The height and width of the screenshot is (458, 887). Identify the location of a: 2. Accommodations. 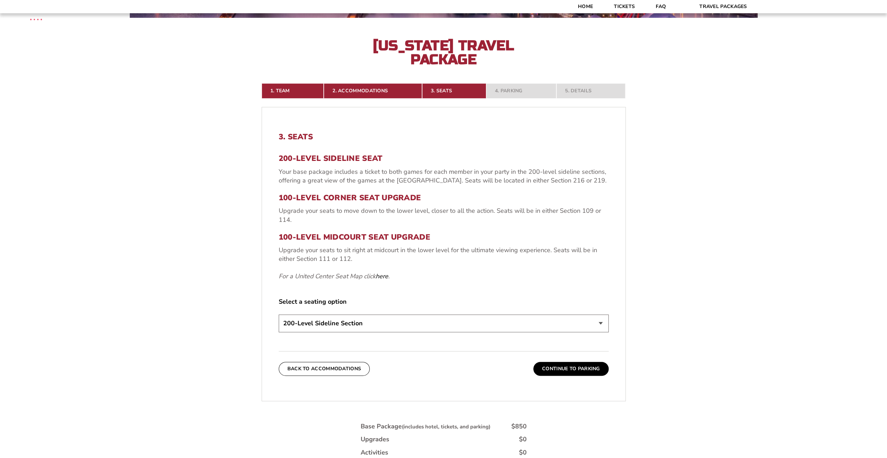
(373, 91).